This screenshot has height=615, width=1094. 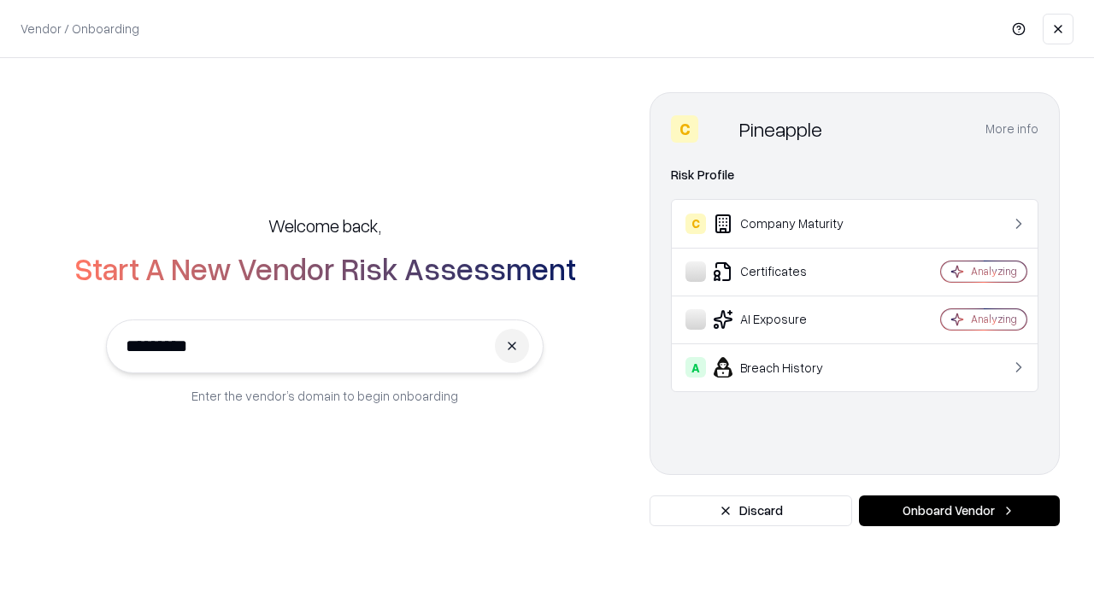 What do you see at coordinates (325, 396) in the screenshot?
I see `p: Enter the vendor’s domain to begin onboarding` at bounding box center [325, 396].